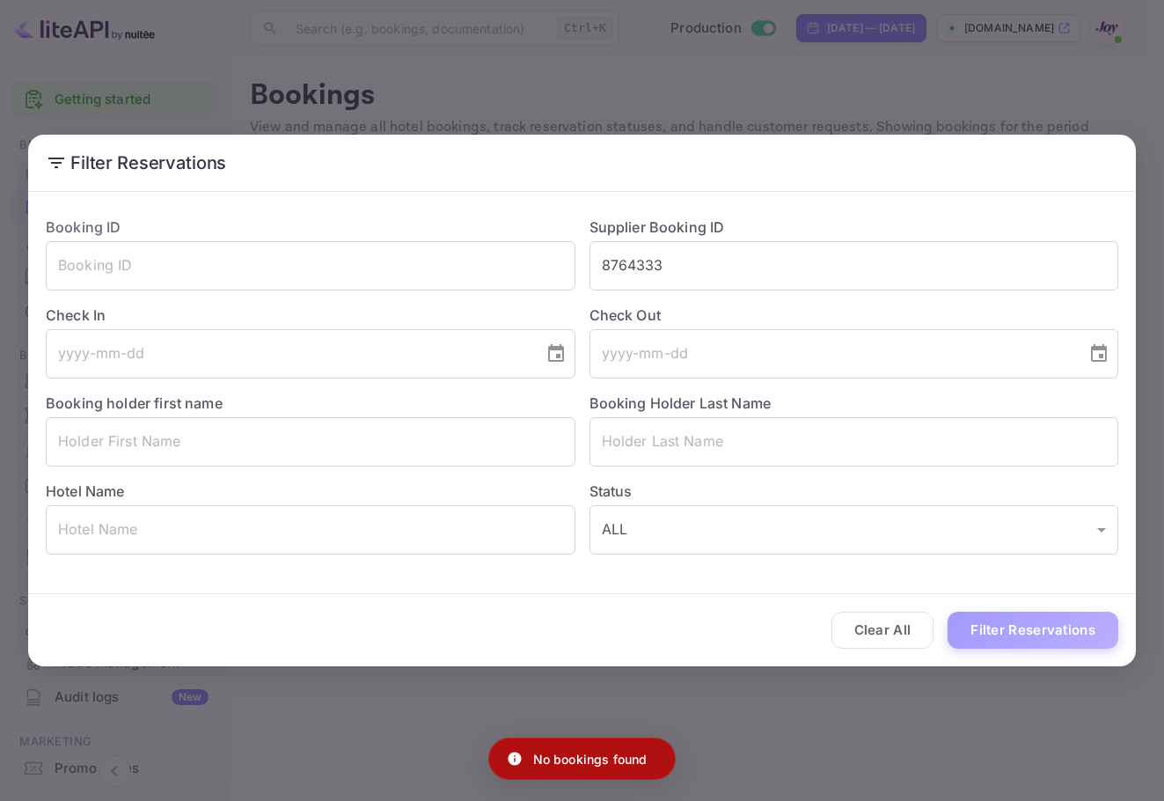 The width and height of the screenshot is (1164, 801). Describe the element at coordinates (657, 227) in the screenshot. I see `label: Supplier Booking ID` at that location.